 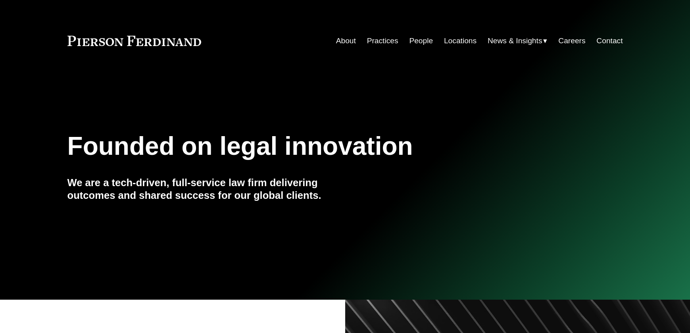 I want to click on h1: Founded on legal innovation, so click(x=299, y=146).